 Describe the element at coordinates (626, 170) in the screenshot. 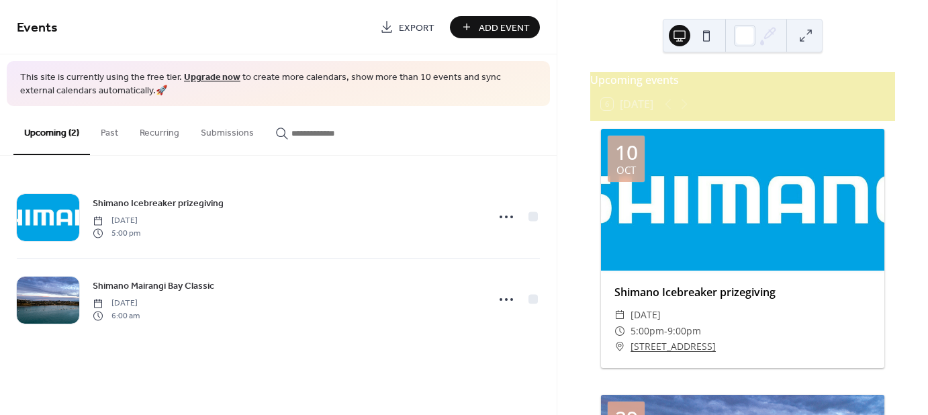

I see `div: Oct` at that location.